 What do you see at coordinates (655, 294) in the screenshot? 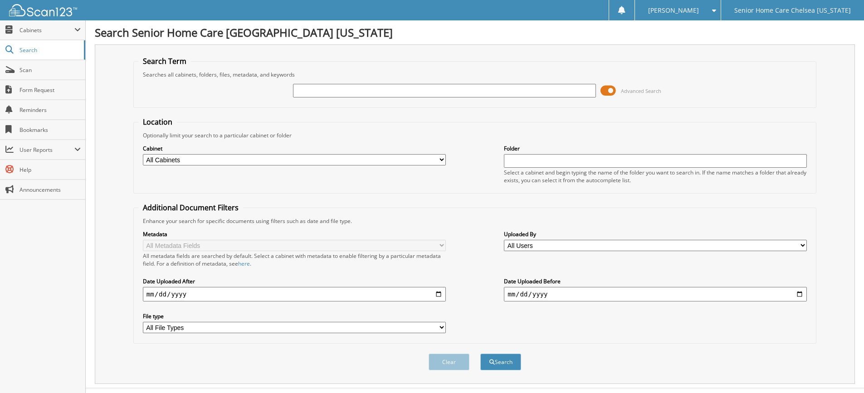
I see `input: end` at bounding box center [655, 294].